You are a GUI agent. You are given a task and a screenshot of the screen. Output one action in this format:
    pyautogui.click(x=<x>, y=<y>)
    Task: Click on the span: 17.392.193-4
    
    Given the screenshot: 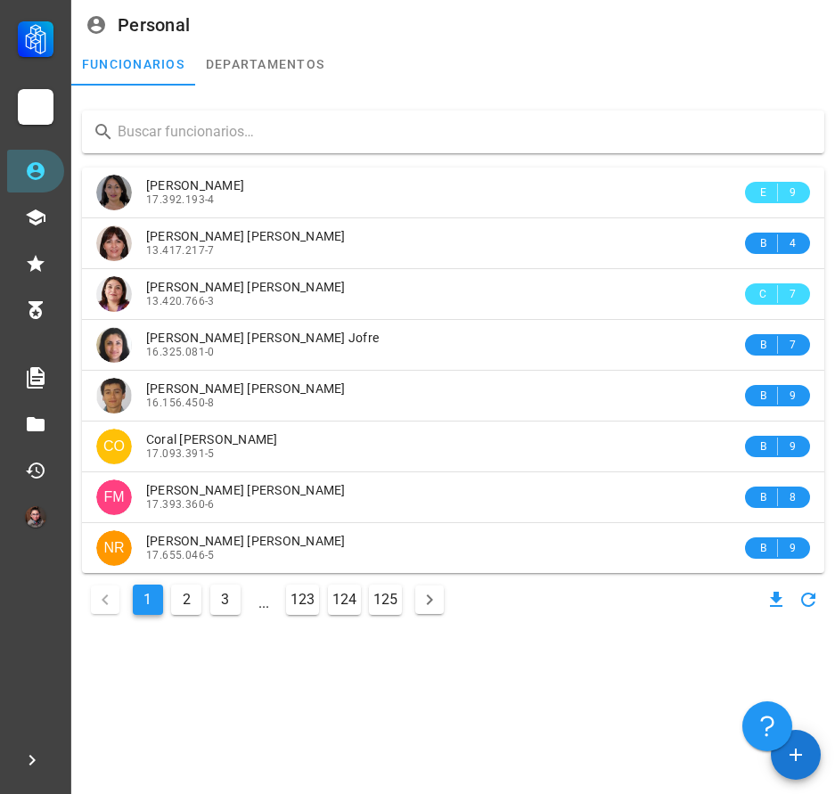 What is the action you would take?
    pyautogui.click(x=180, y=200)
    